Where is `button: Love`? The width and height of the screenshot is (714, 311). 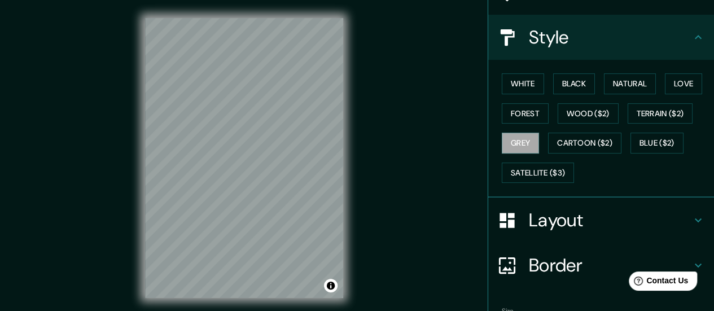 button: Love is located at coordinates (683, 83).